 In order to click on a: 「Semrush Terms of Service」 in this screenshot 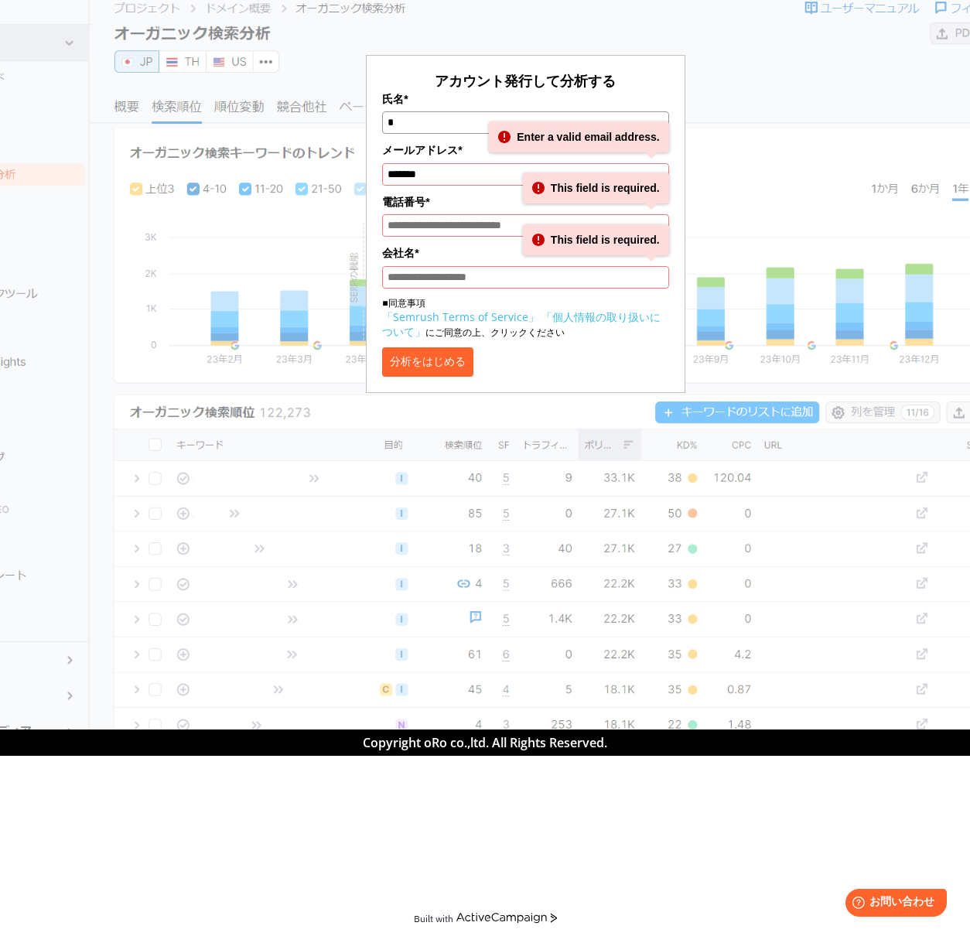, I will do `click(460, 316)`.